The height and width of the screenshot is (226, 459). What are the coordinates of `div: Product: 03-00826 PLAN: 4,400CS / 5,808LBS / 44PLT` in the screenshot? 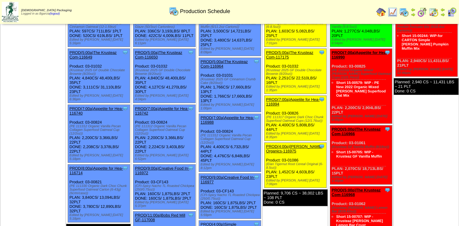 It's located at (295, 118).